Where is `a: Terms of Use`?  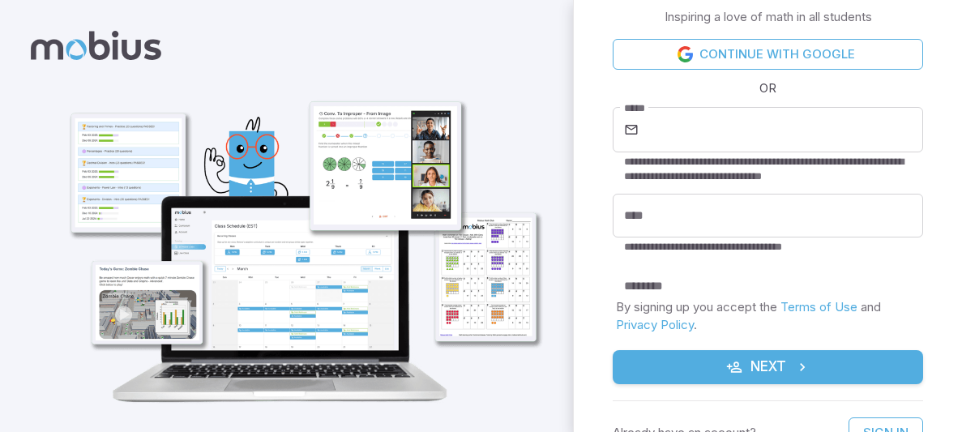 a: Terms of Use is located at coordinates (819, 306).